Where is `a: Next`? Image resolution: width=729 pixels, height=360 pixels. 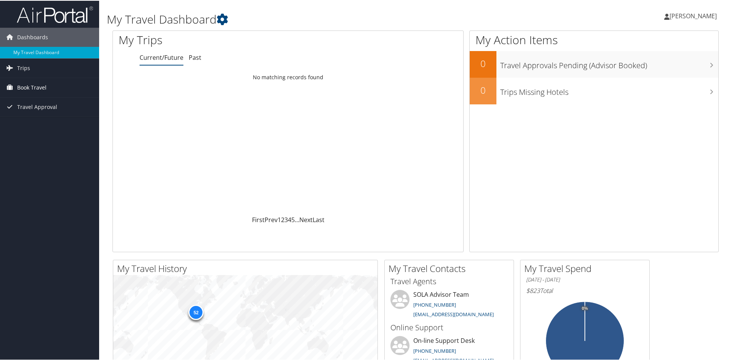 a: Next is located at coordinates (306, 219).